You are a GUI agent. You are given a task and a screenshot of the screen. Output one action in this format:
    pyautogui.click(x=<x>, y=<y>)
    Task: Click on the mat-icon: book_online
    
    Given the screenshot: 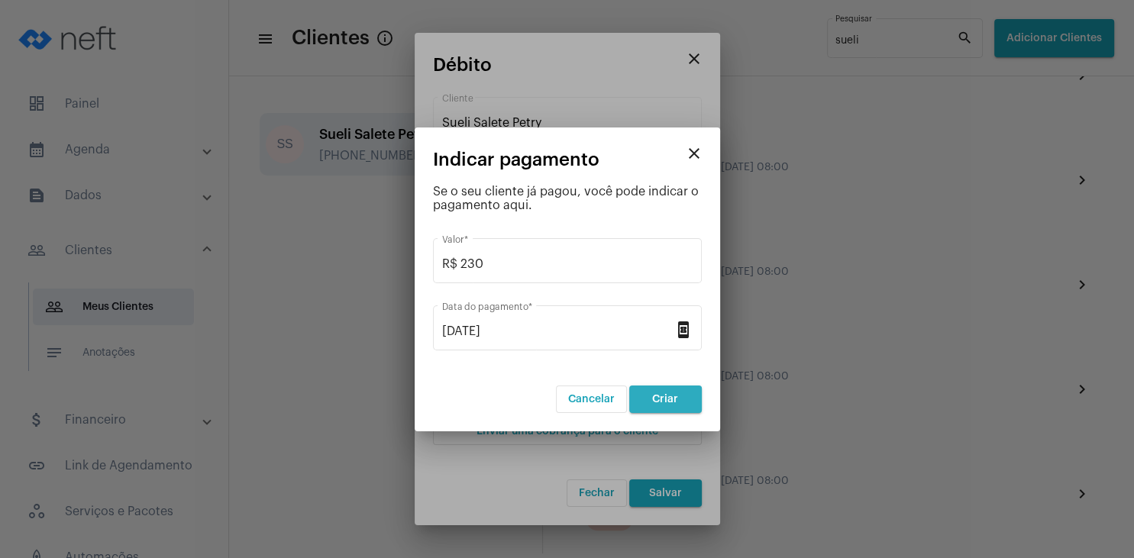 What is the action you would take?
    pyautogui.click(x=684, y=329)
    